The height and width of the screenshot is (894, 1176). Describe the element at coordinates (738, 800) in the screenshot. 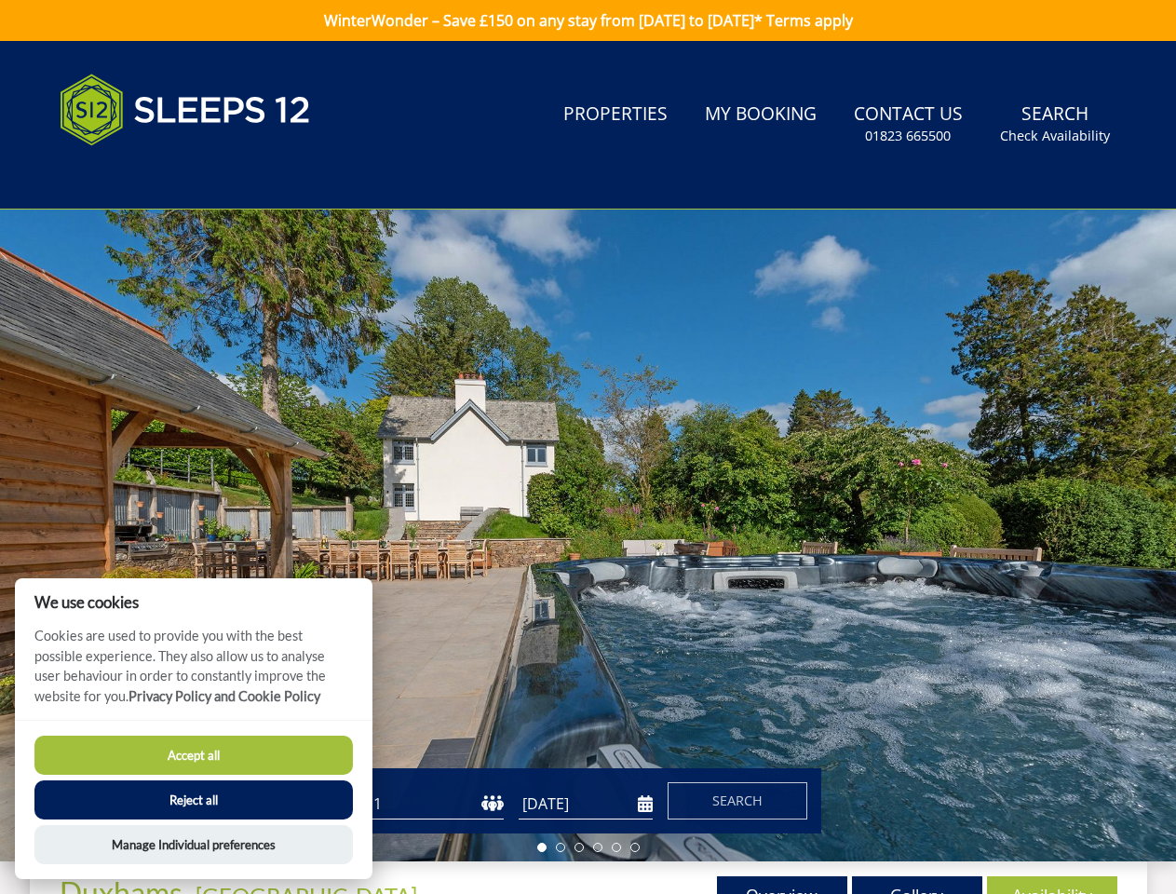

I see `span: Search` at that location.